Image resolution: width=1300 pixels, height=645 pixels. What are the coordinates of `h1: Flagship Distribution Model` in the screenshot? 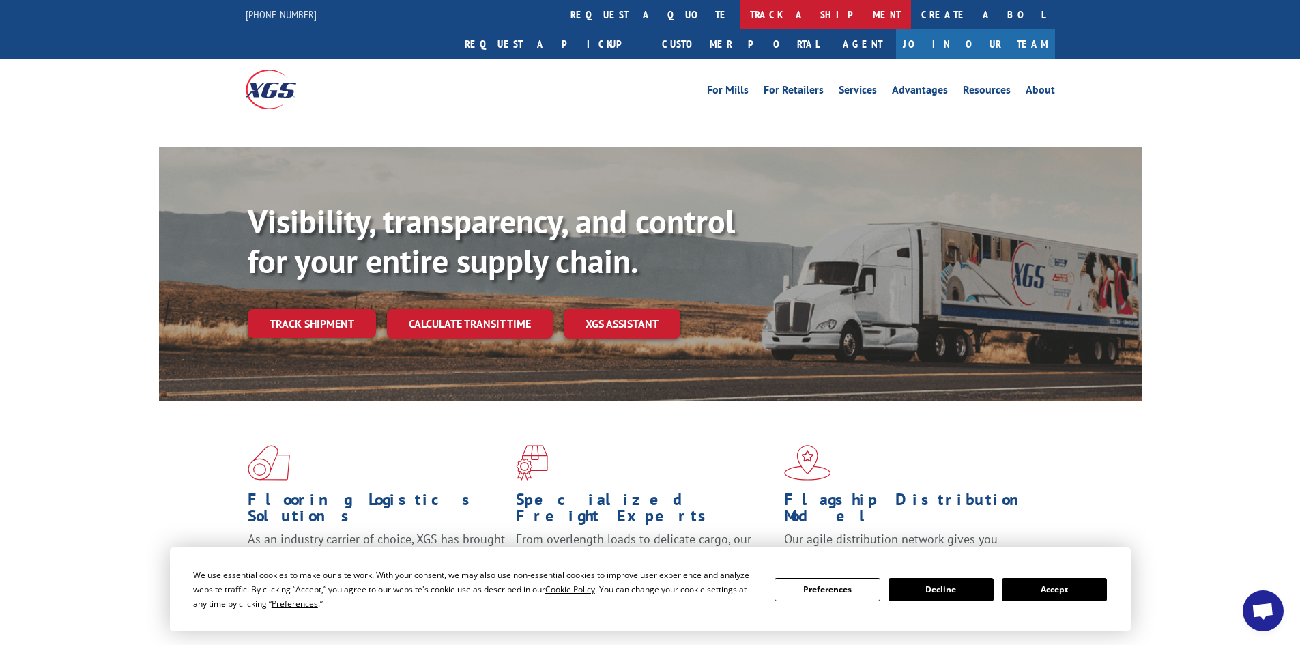 It's located at (913, 511).